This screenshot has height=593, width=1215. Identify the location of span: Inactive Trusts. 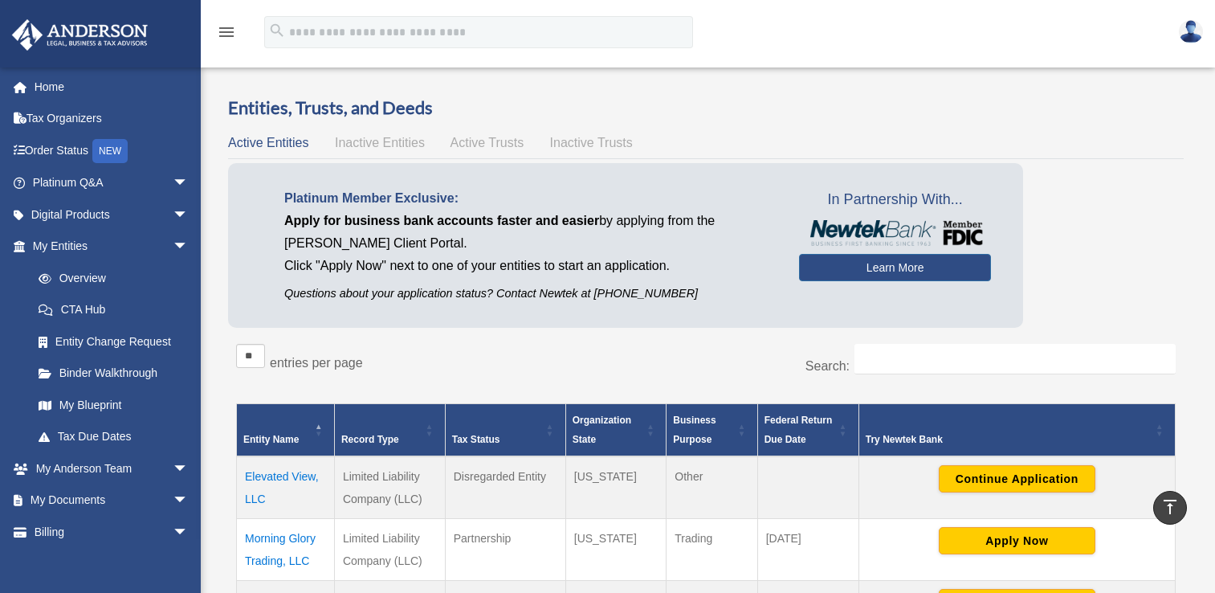
(591, 142).